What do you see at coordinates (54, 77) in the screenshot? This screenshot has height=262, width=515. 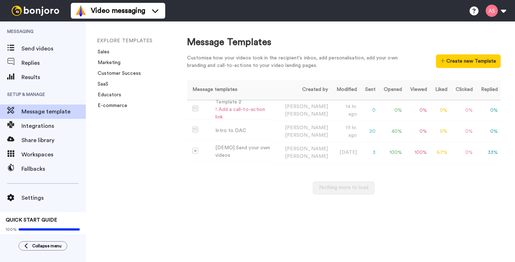 I see `span: Results` at bounding box center [54, 77].